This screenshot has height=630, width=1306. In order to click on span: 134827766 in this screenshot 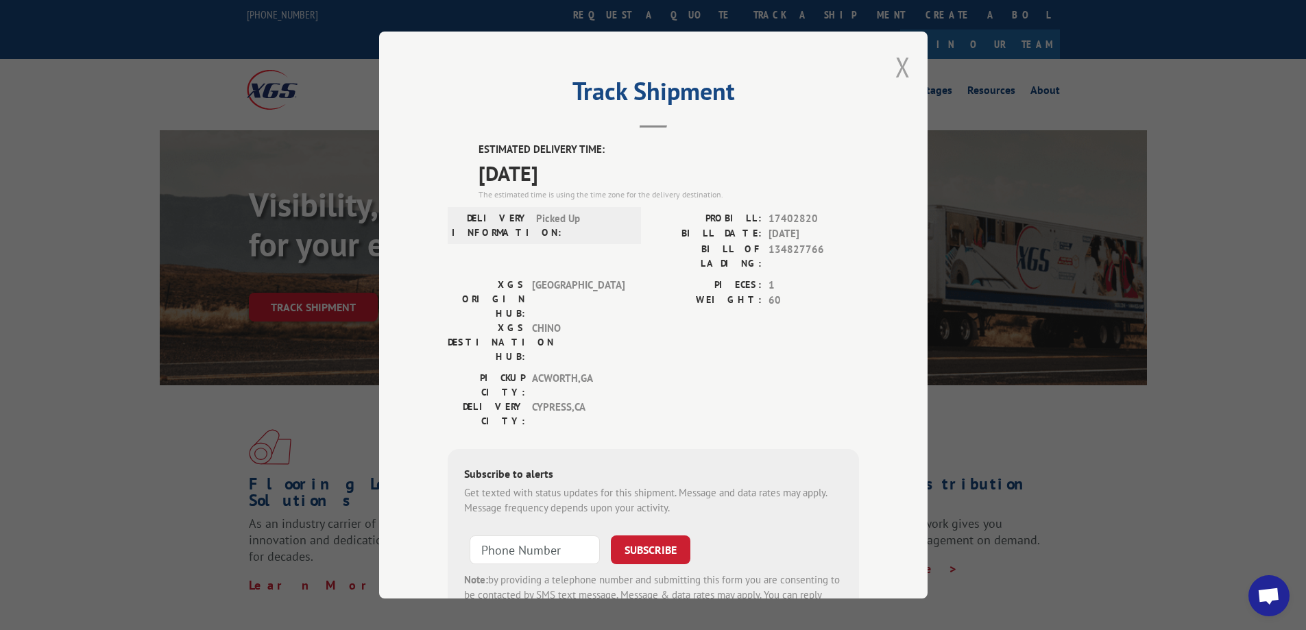, I will do `click(814, 256)`.